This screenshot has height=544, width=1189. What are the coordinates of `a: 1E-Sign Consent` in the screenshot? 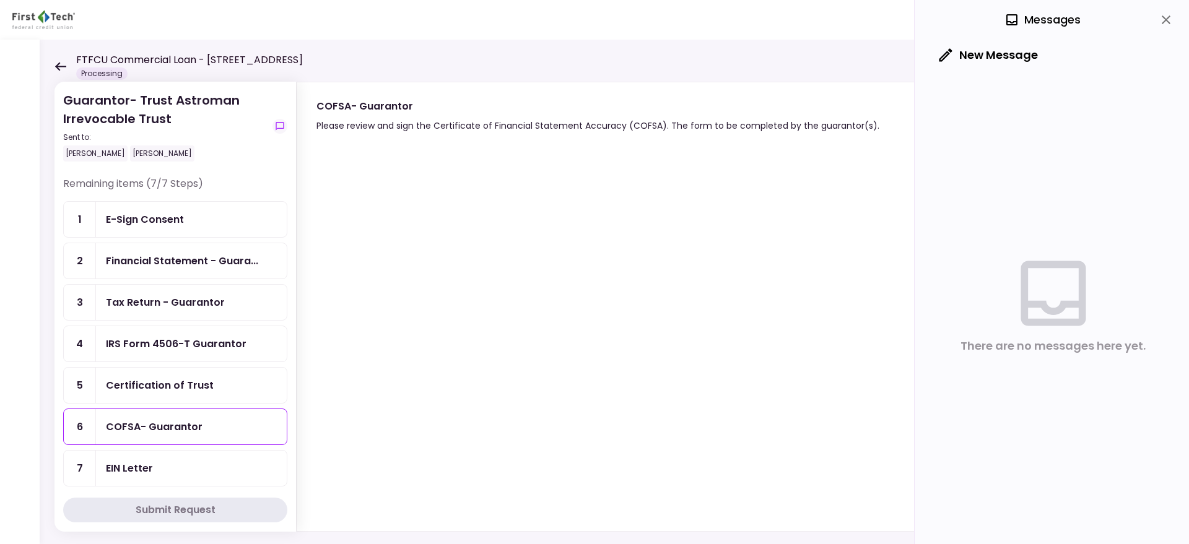 It's located at (175, 219).